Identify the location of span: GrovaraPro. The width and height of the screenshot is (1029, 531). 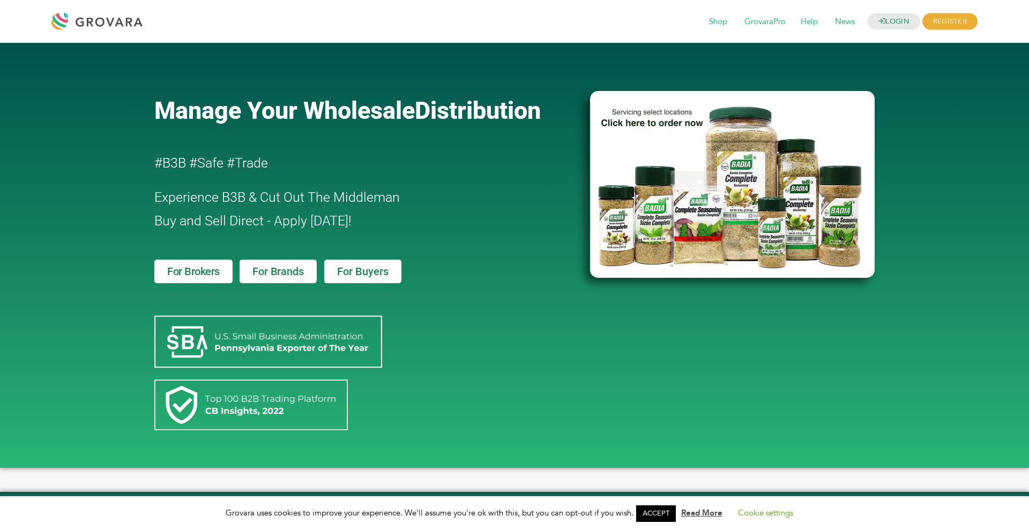
(765, 22).